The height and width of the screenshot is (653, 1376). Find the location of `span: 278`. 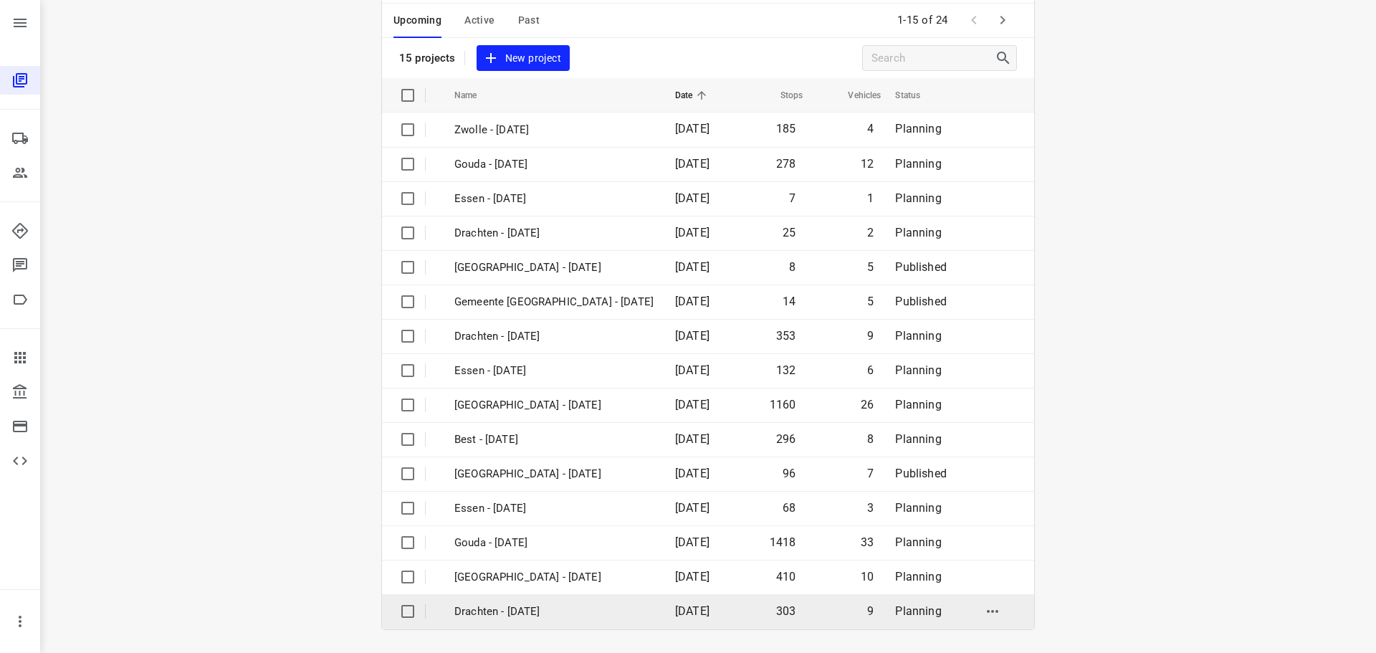

span: 278 is located at coordinates (786, 163).